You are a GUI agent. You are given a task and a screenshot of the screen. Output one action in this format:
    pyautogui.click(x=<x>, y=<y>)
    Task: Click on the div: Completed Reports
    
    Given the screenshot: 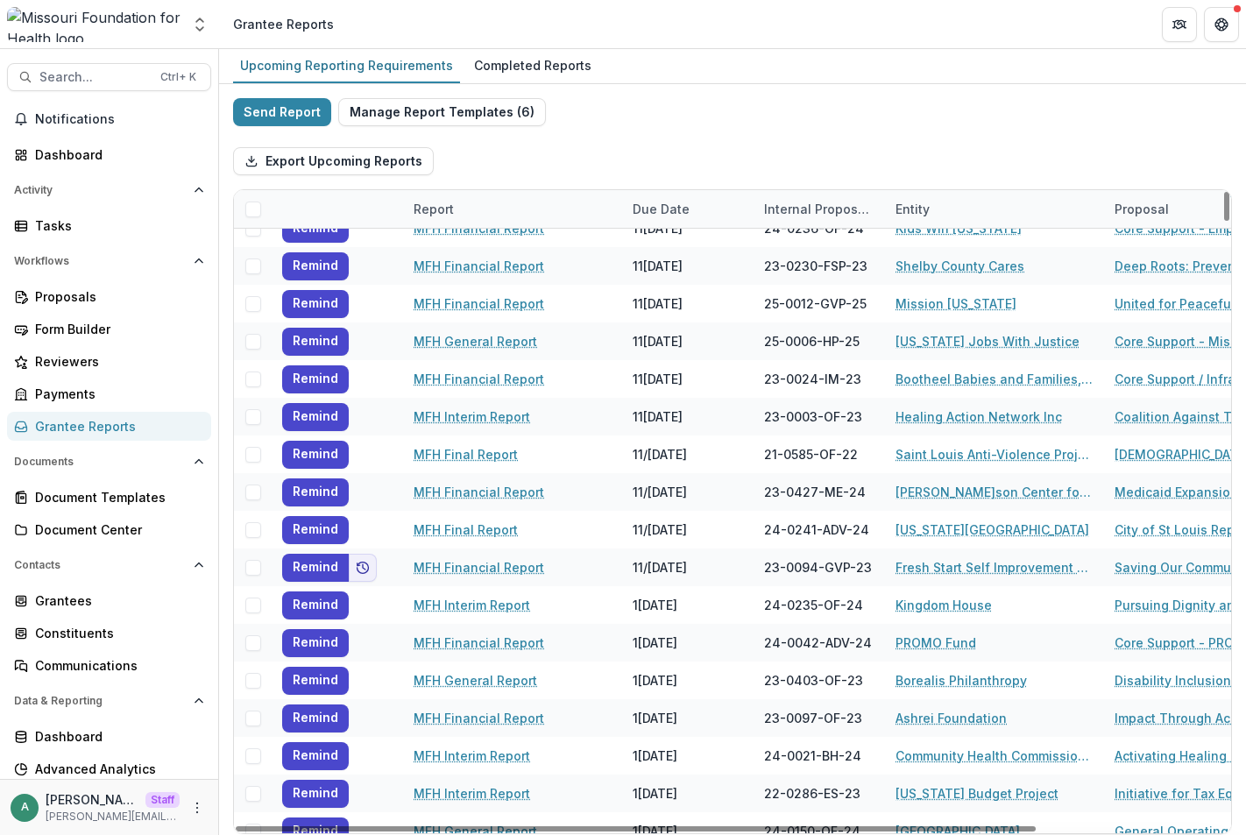 What is the action you would take?
    pyautogui.click(x=533, y=65)
    